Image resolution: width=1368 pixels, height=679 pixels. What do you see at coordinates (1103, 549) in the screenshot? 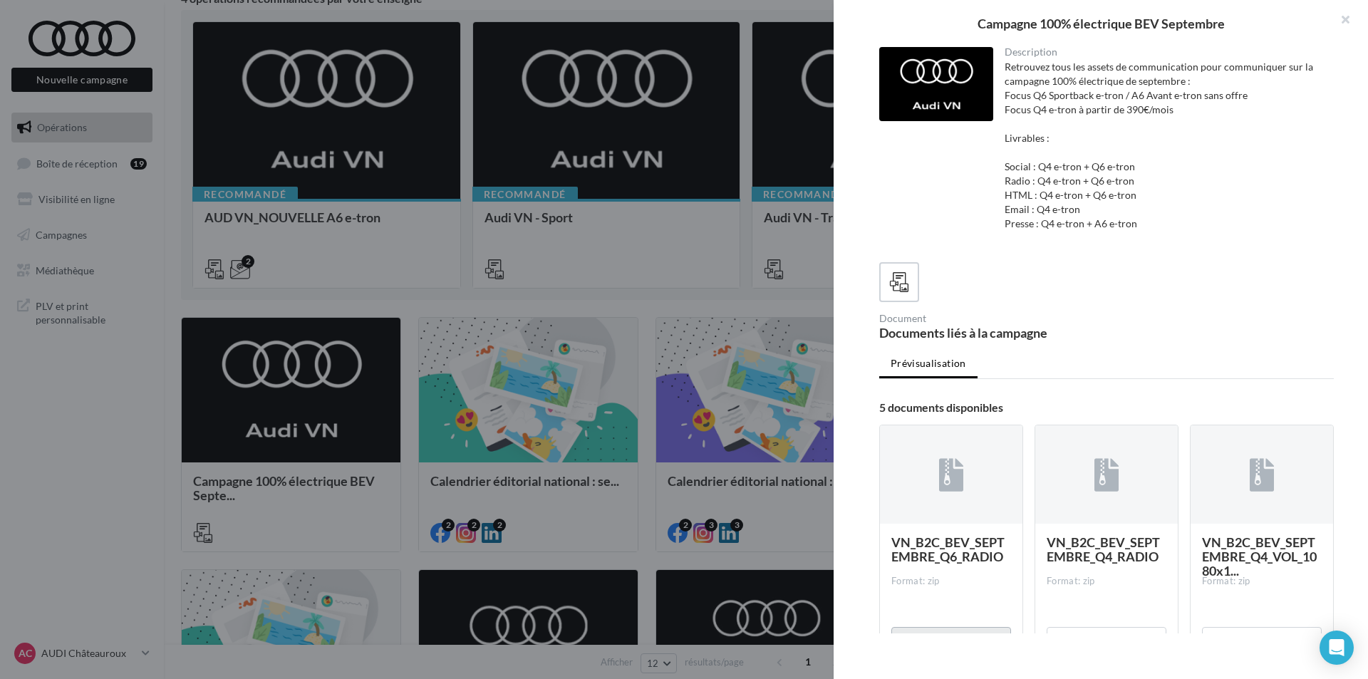
I see `span: VN_B2C_BEV_SEPTEMBRE_Q4_RADIO` at bounding box center [1103, 549].